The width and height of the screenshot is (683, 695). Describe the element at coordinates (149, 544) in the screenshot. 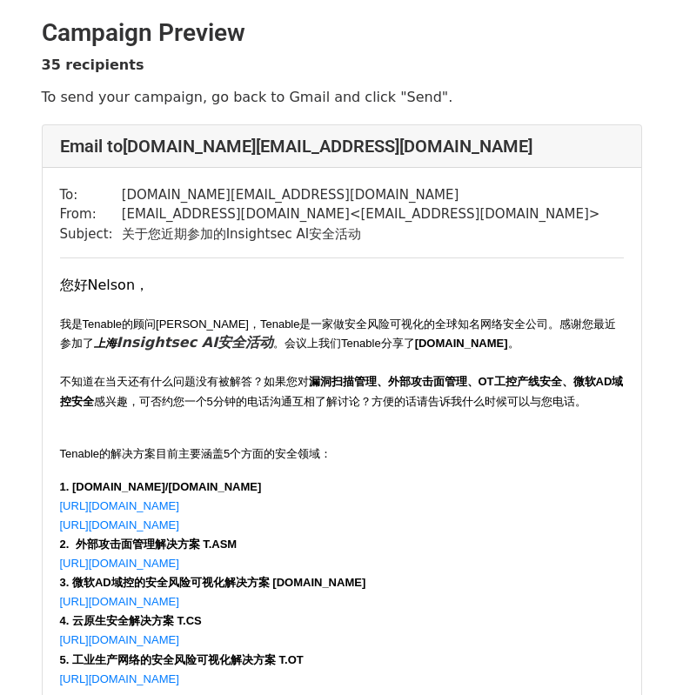

I see `span: 2. 外部攻击面管理解决方案 T.ASM` at that location.